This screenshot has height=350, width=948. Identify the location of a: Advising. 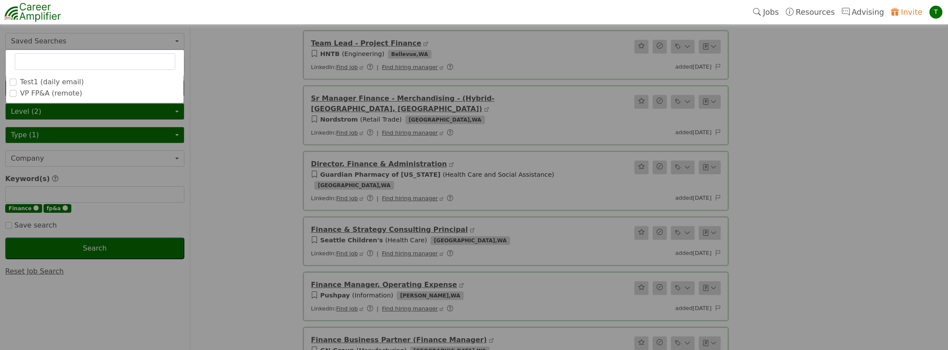
(862, 12).